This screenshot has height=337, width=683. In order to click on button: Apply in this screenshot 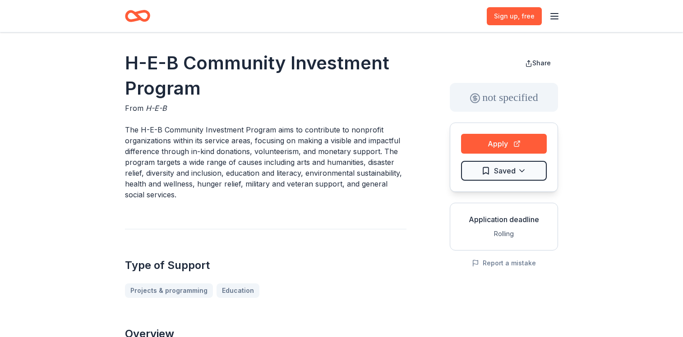, I will do `click(504, 144)`.